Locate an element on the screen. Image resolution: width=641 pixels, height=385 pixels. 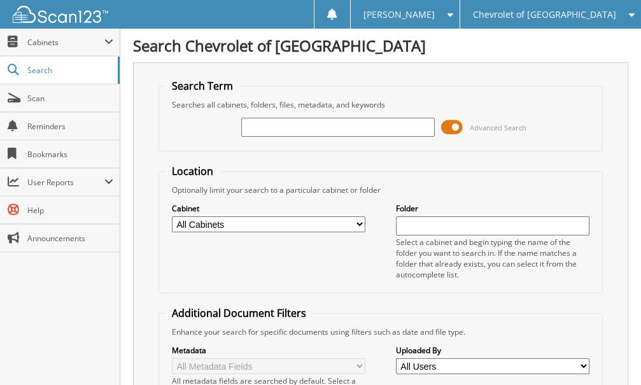
span: Help is located at coordinates (70, 210).